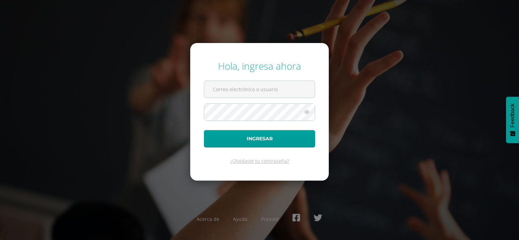  Describe the element at coordinates (512, 120) in the screenshot. I see `button: Feedback - Mostrar encuesta` at that location.